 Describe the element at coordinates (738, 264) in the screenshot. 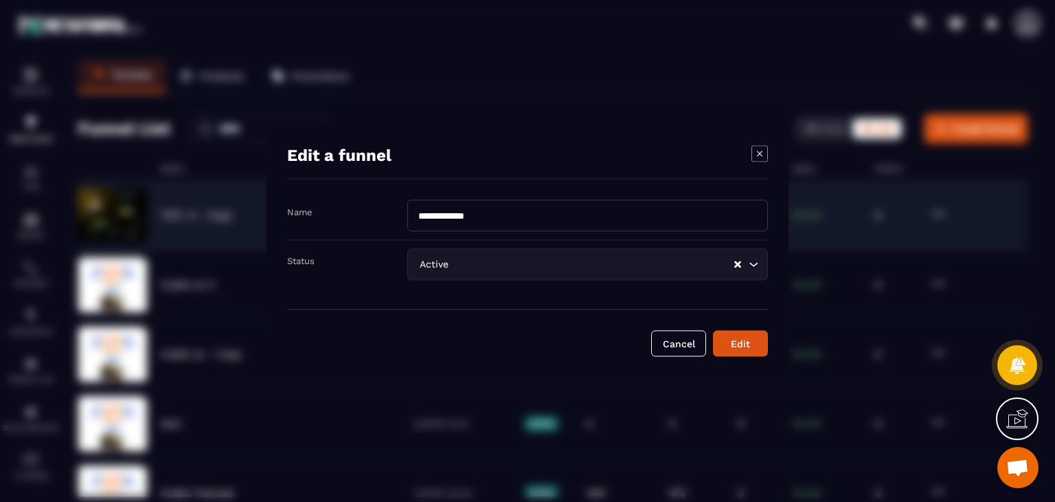

I see `button: Clear Selected` at that location.